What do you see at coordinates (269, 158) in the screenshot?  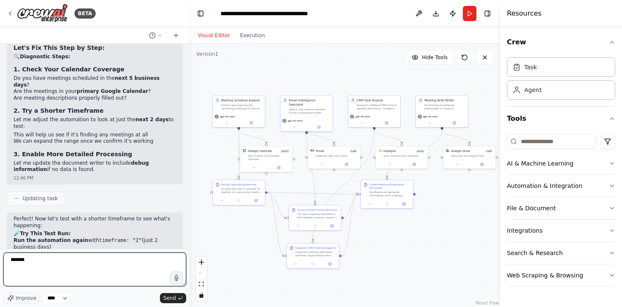 I see `div: Sync events with Google Calendar` at bounding box center [269, 158].